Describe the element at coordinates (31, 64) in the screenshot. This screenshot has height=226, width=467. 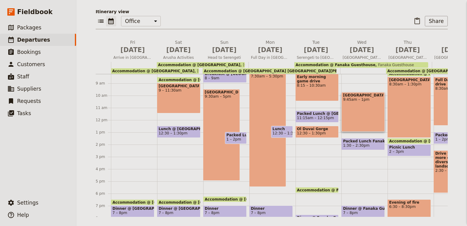
I see `span: Customers` at that location.